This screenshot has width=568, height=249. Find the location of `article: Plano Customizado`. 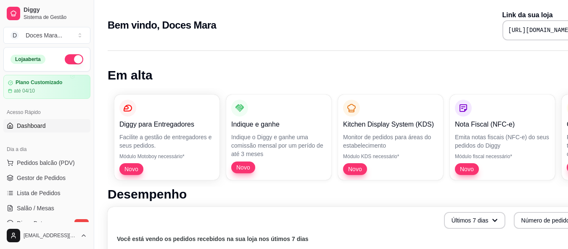

article: Plano Customizado is located at coordinates (39, 82).